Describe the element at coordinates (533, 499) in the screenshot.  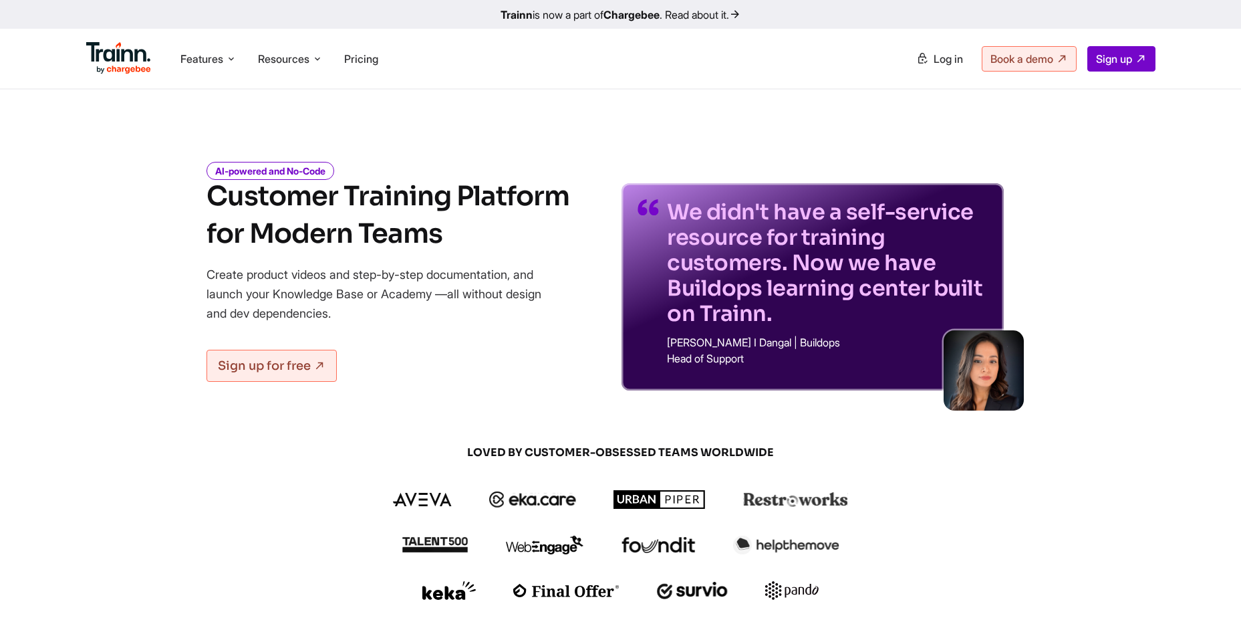
I see `img: ekacare logo` at that location.